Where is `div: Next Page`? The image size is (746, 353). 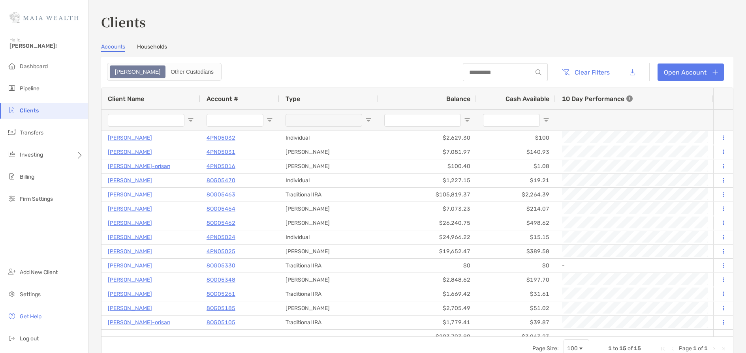
div: Next Page is located at coordinates (714, 349).